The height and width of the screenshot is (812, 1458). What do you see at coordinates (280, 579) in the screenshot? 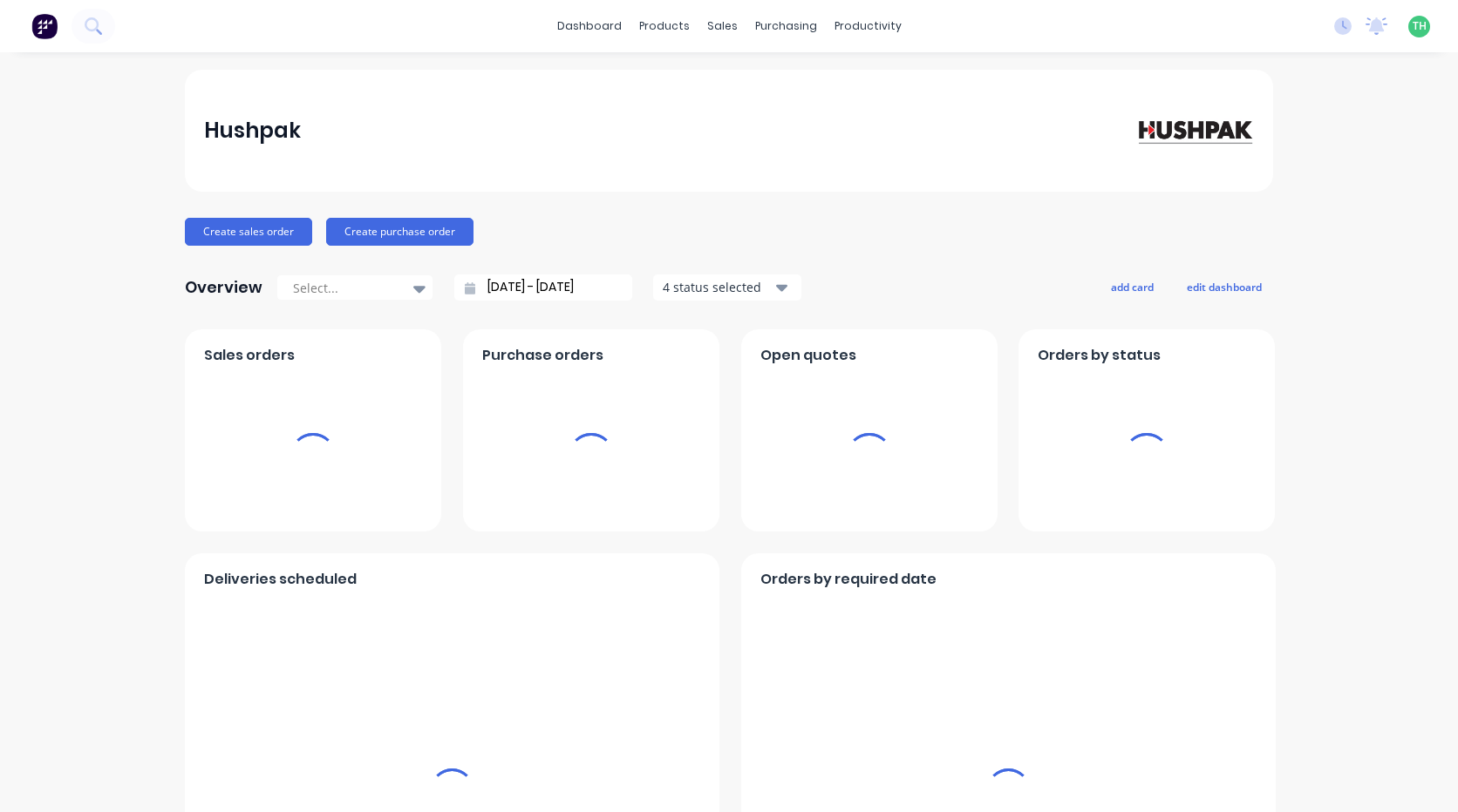
I see `span: Deliveries scheduled` at bounding box center [280, 579].